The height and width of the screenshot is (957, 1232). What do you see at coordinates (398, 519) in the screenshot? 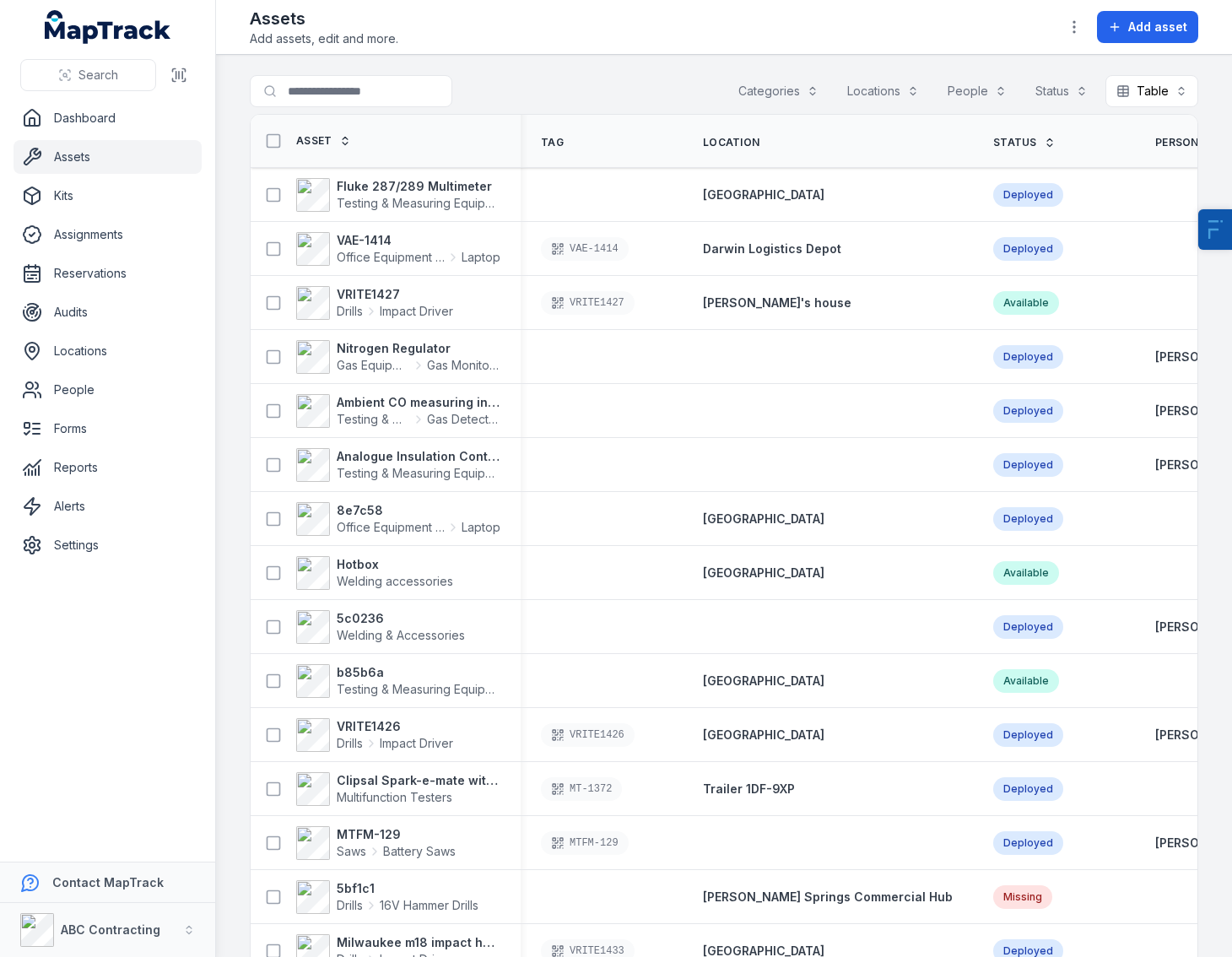
I see `a: 8e7c58Office Equipment & ITLaptop` at bounding box center [398, 519].